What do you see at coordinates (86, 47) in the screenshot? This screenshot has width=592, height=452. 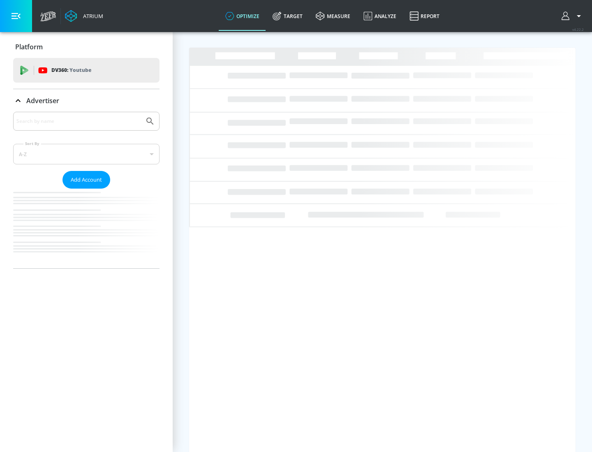 I see `div: Platform` at bounding box center [86, 47].